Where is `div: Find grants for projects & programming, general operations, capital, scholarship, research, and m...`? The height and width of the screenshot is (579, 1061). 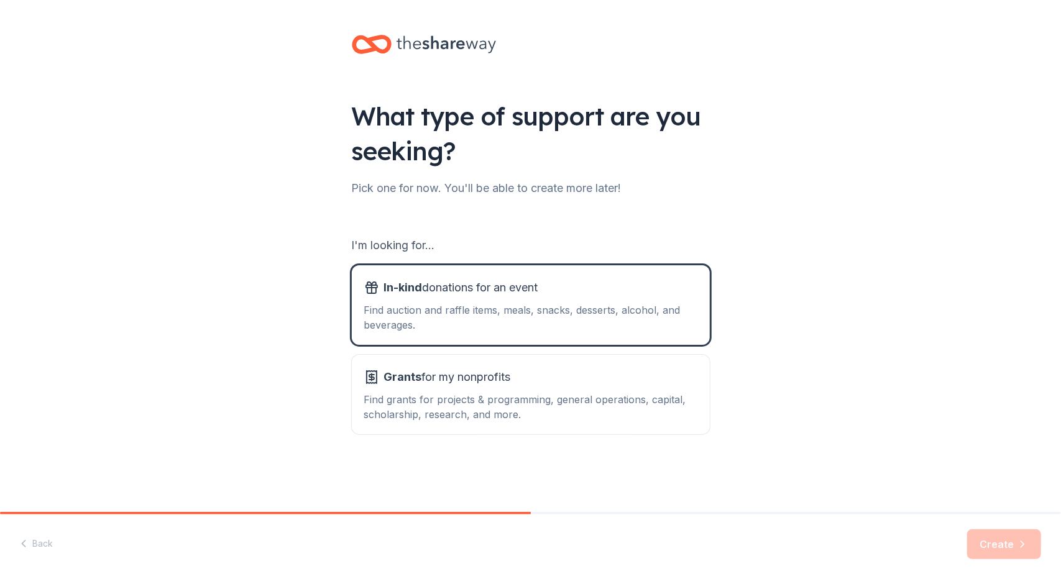
div: Find grants for projects & programming, general operations, capital, scholarship, research, and m... is located at coordinates (531, 407).